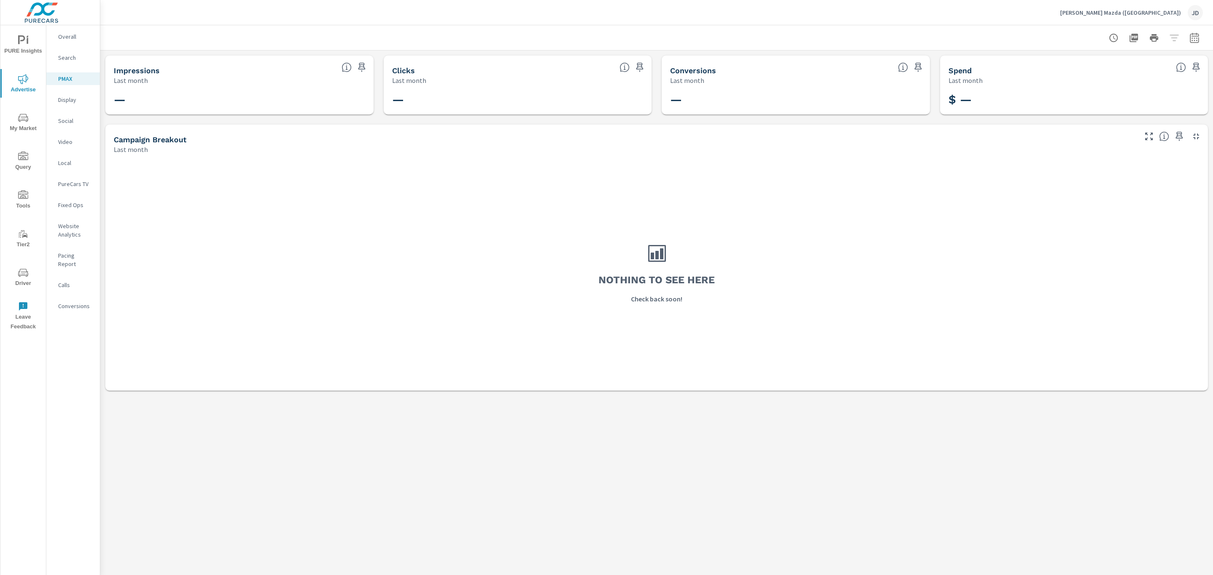  I want to click on div: Social, so click(73, 121).